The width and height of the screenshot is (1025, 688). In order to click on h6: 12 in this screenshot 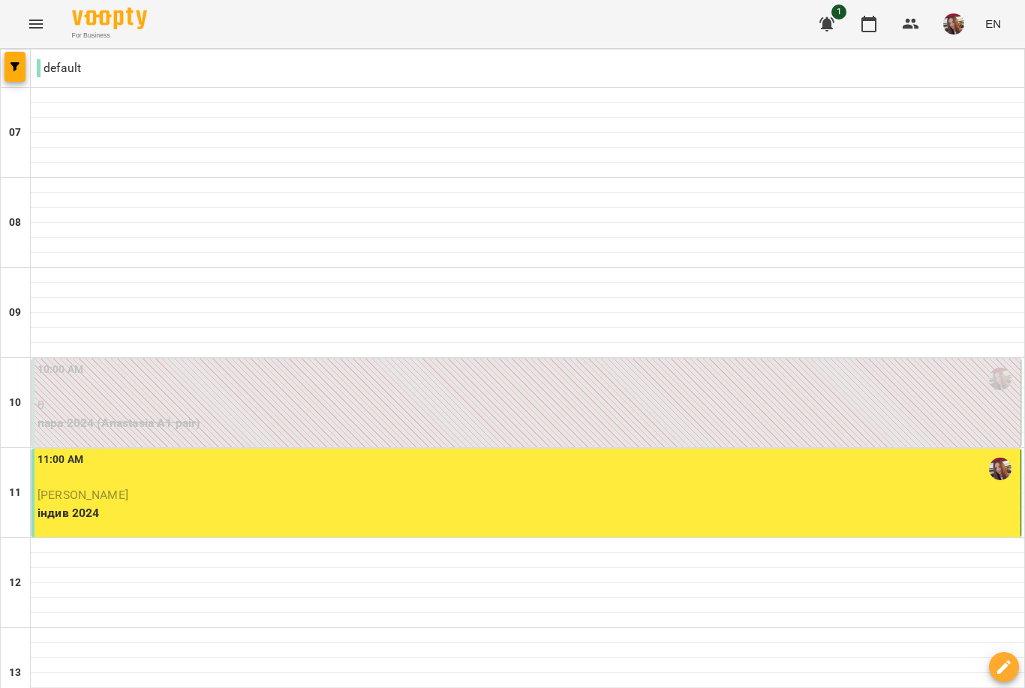, I will do `click(15, 583)`.